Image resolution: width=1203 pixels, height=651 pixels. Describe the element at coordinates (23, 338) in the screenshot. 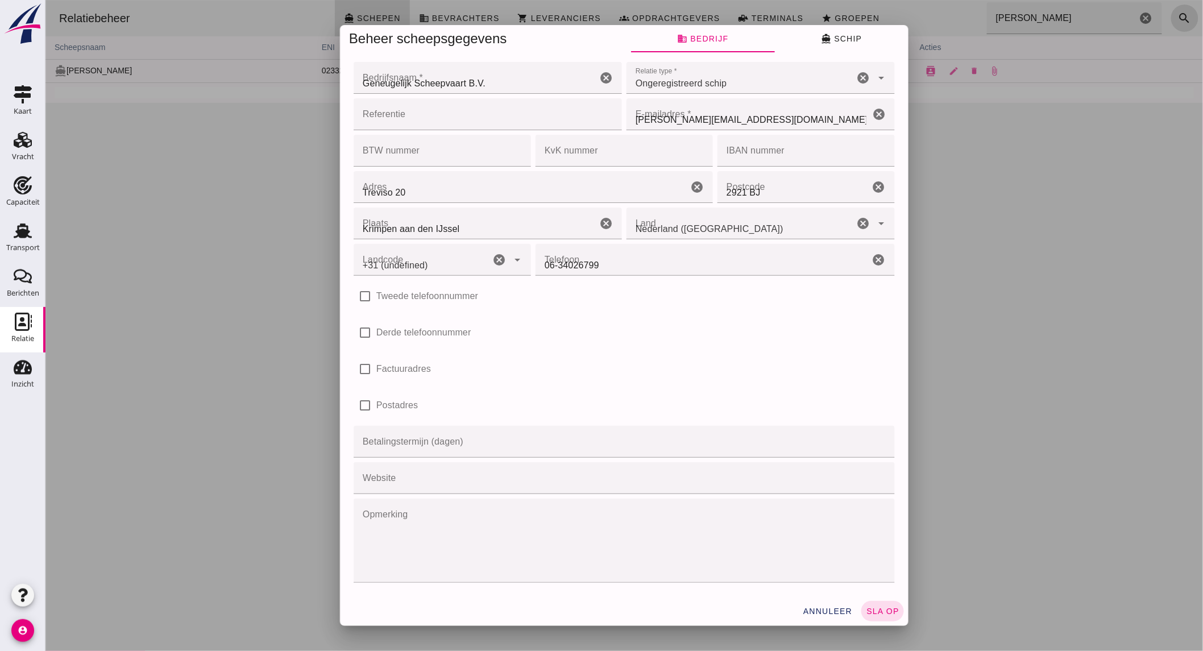

I see `div: Relatie` at that location.